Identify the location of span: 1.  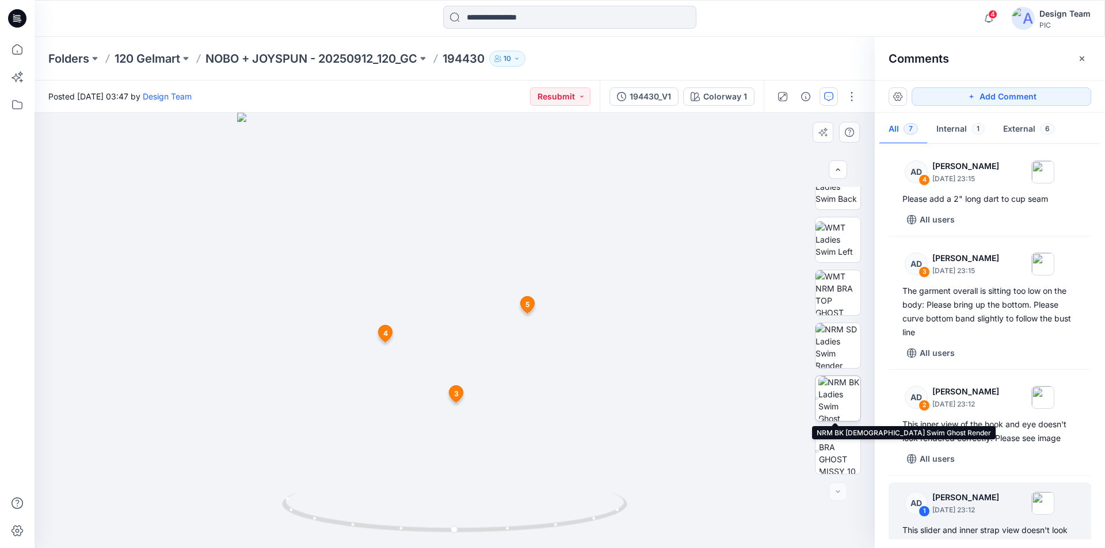
(977, 129).